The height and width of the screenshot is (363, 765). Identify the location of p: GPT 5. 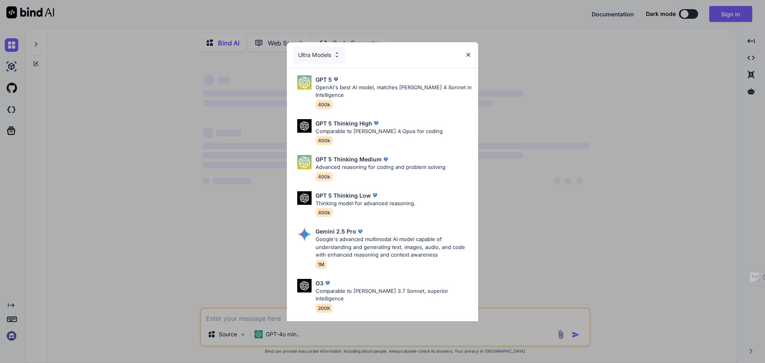
(324, 79).